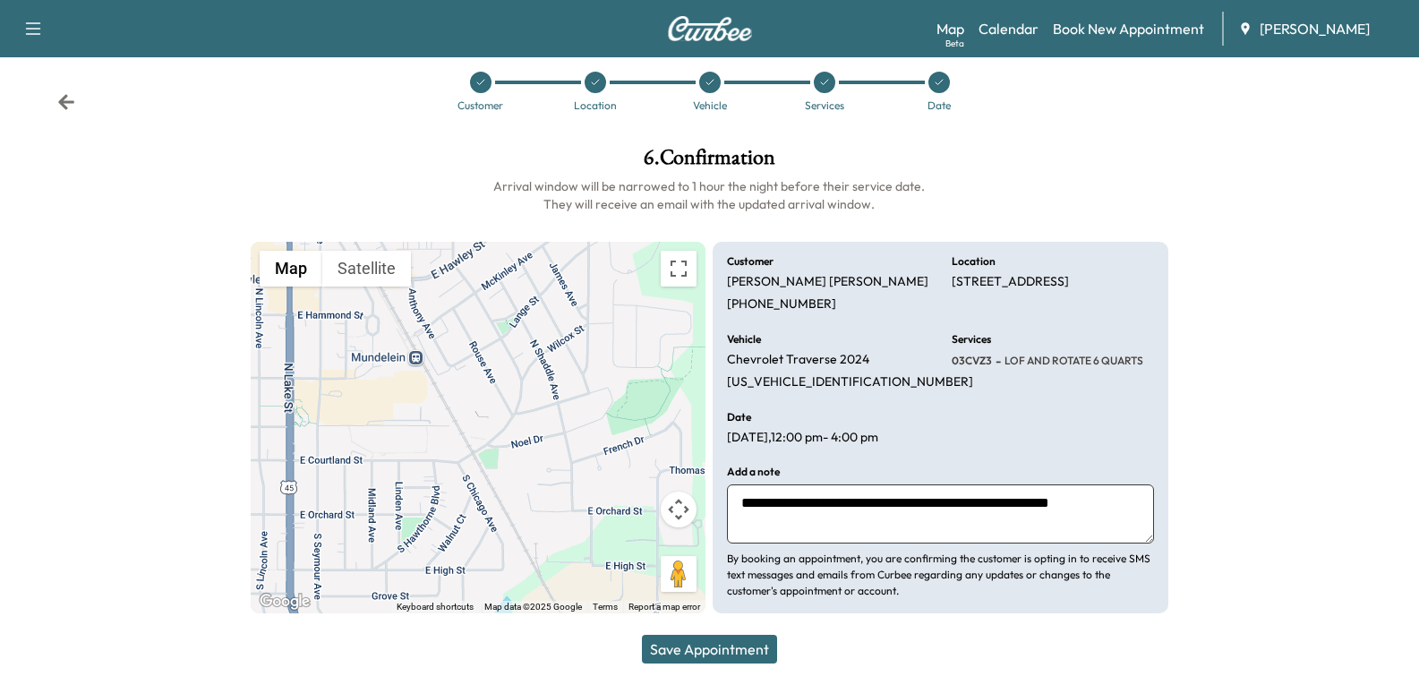 Image resolution: width=1419 pixels, height=685 pixels. I want to click on span: LOF AND ROTATE 6 QUARTS, so click(1072, 361).